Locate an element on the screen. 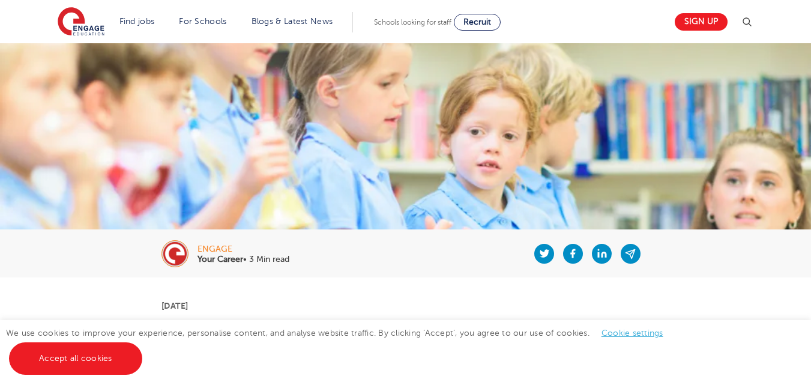  a: Sign up is located at coordinates (701, 22).